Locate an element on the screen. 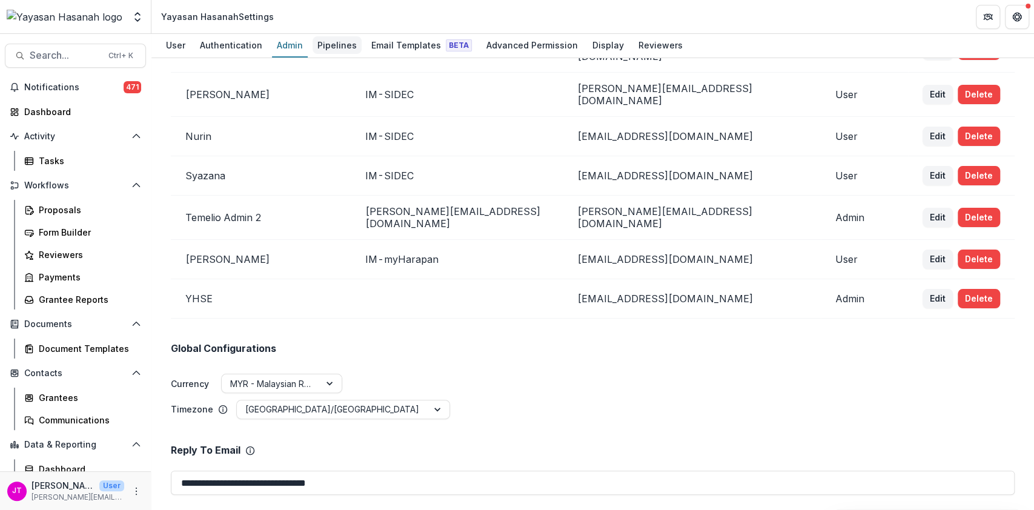 Image resolution: width=1034 pixels, height=510 pixels. button: Partners is located at coordinates (988, 17).